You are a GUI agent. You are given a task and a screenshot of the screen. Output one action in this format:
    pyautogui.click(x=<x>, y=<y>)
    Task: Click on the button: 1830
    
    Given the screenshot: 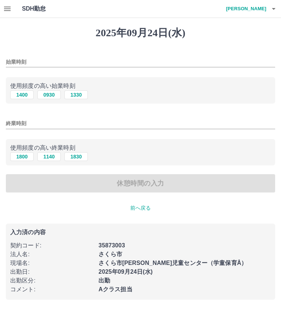 What is the action you would take?
    pyautogui.click(x=76, y=157)
    